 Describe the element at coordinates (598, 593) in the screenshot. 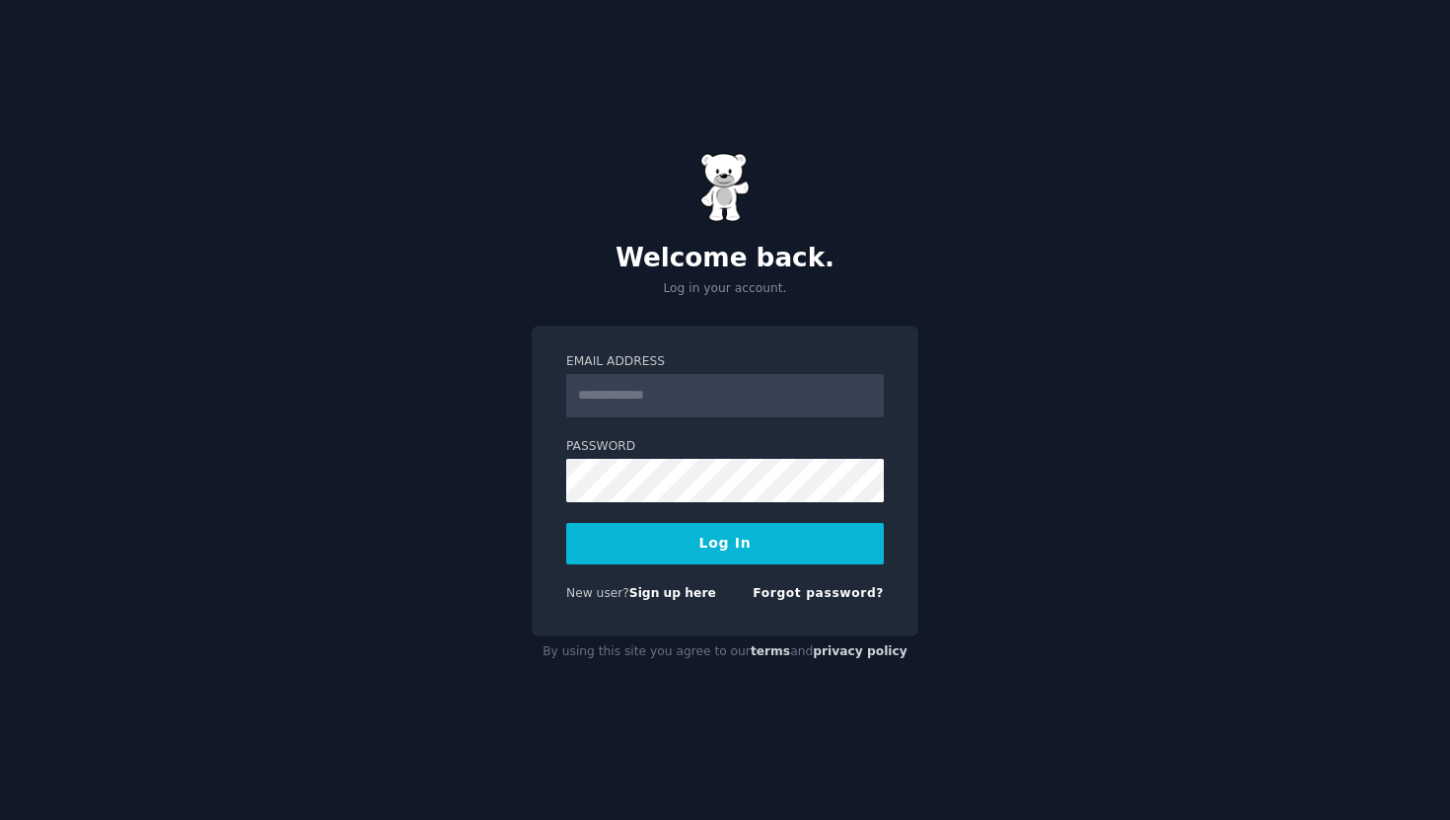

I see `span: New user?` at that location.